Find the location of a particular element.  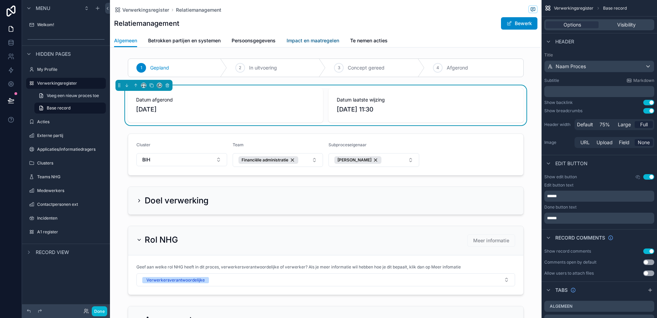

div: Allow users to attach files is located at coordinates (569, 273).